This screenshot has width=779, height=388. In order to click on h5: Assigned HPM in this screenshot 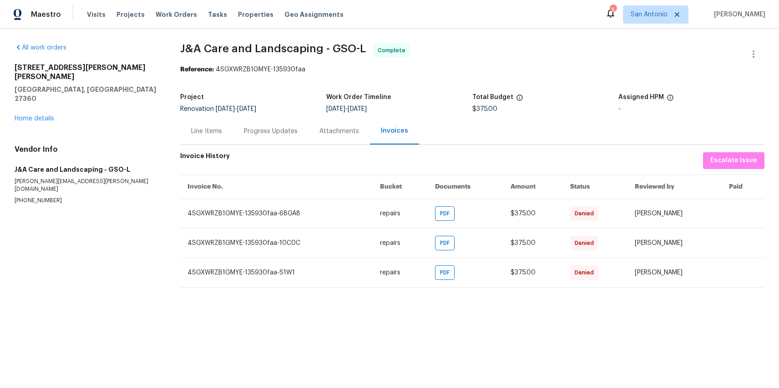, I will do `click(641, 97)`.